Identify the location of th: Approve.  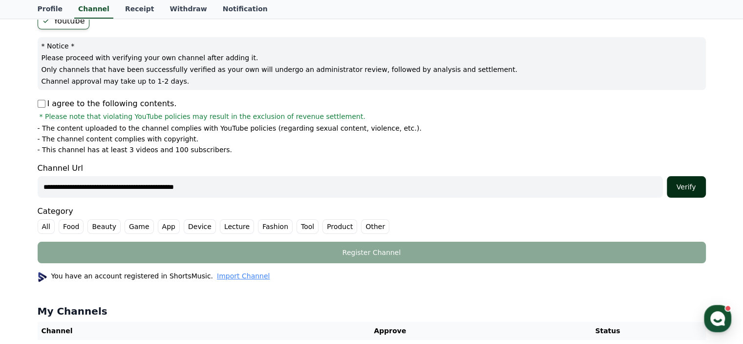
(391, 330).